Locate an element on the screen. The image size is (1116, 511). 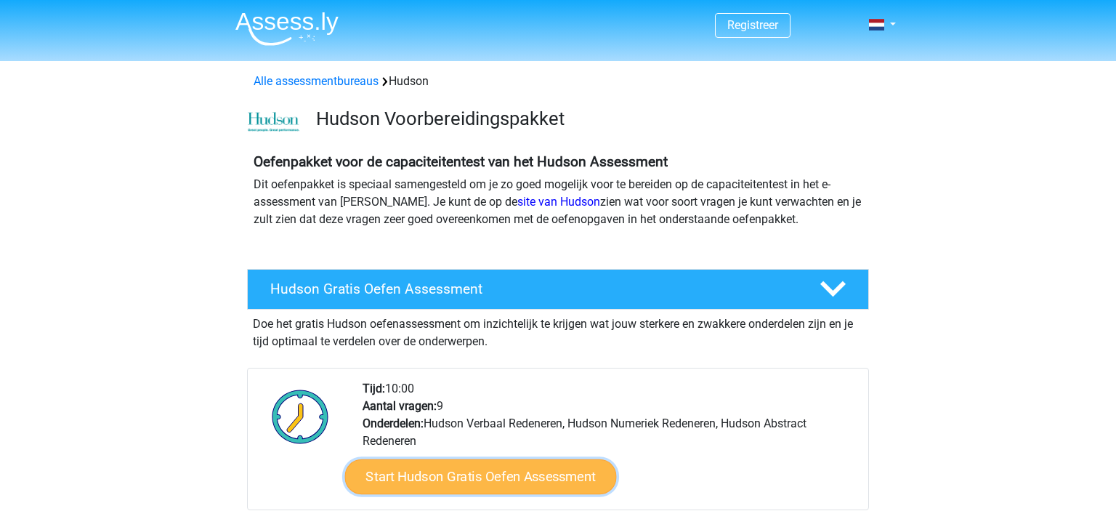
b: Oefenpakket voor de capaciteitentest van het Hudson Assessment is located at coordinates (461, 161).